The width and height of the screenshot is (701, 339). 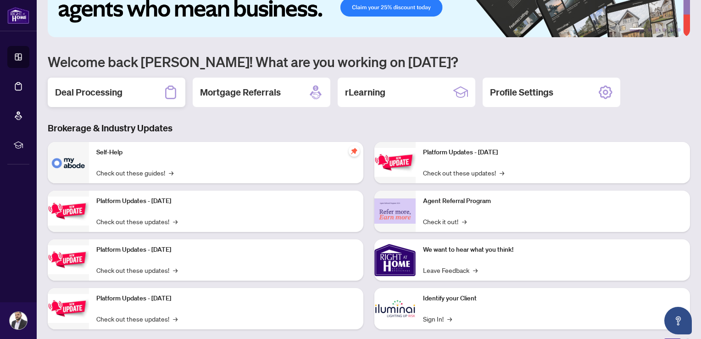 What do you see at coordinates (68, 259) in the screenshot?
I see `img: Platform Updates - July 21, 2025` at bounding box center [68, 259].